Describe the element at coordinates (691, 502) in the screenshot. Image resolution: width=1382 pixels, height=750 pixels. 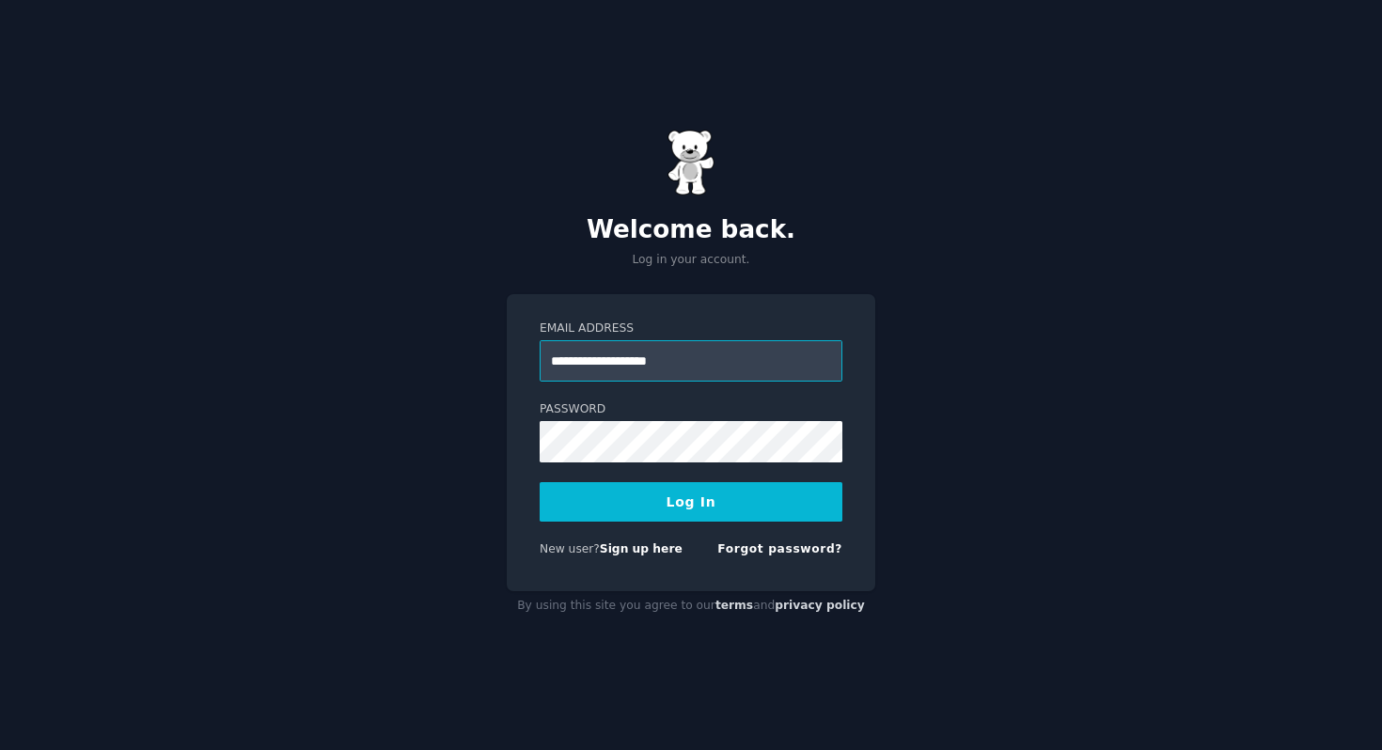
I see `button: Log In` at that location.